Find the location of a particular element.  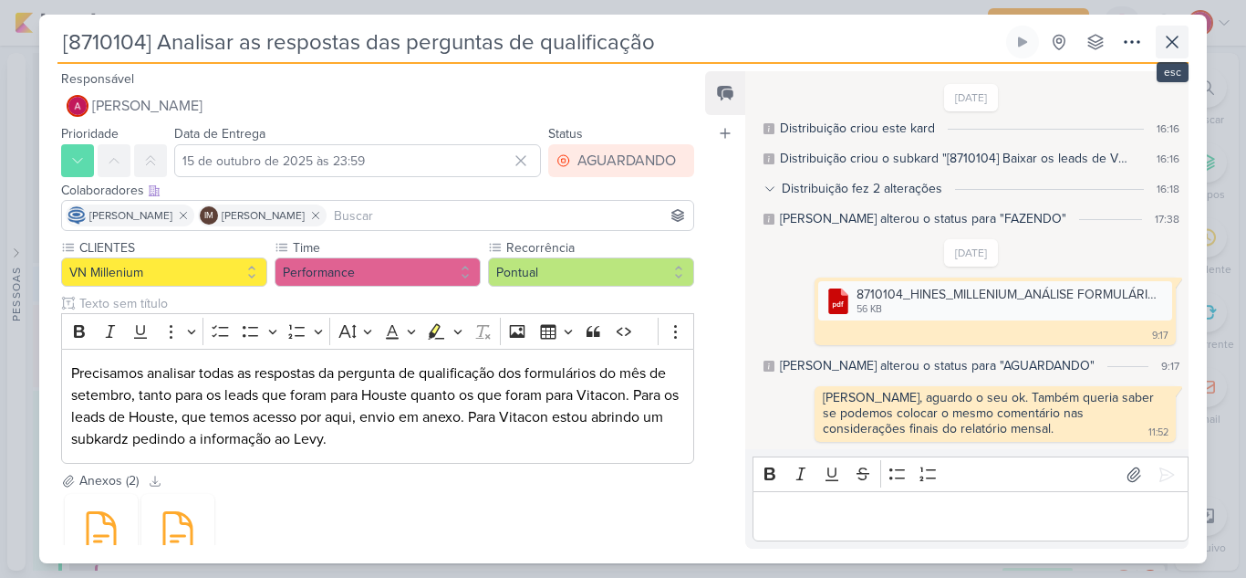

label: Data de Entrega is located at coordinates (220, 133).